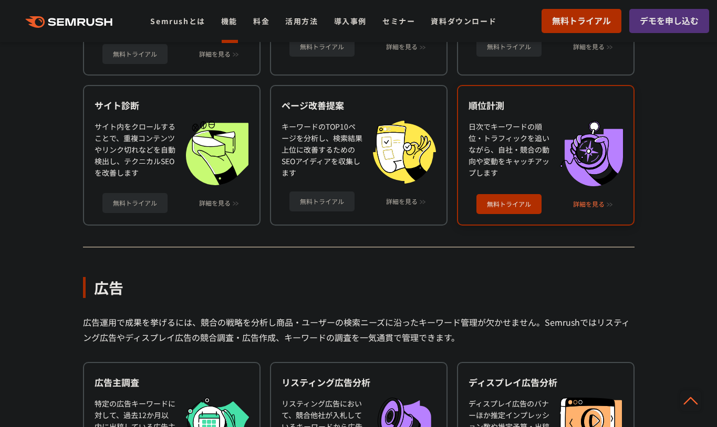  Describe the element at coordinates (177, 21) in the screenshot. I see `a: Semrushとは` at that location.